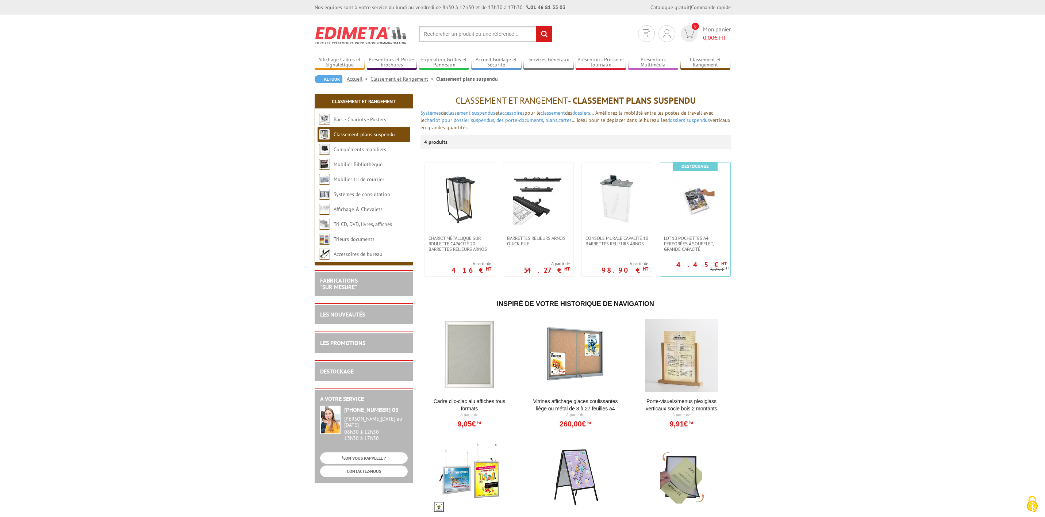 The height and width of the screenshot is (517, 1045). I want to click on p: 5.25 €, so click(720, 269).